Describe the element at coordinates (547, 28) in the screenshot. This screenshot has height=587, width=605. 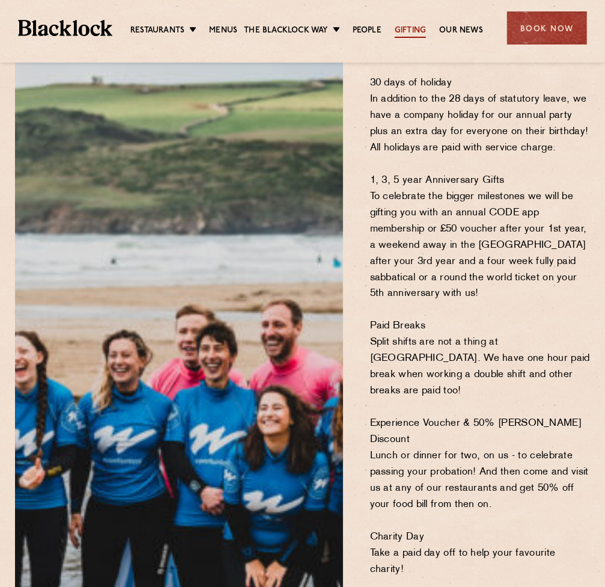
I see `div: Book Now` at that location.